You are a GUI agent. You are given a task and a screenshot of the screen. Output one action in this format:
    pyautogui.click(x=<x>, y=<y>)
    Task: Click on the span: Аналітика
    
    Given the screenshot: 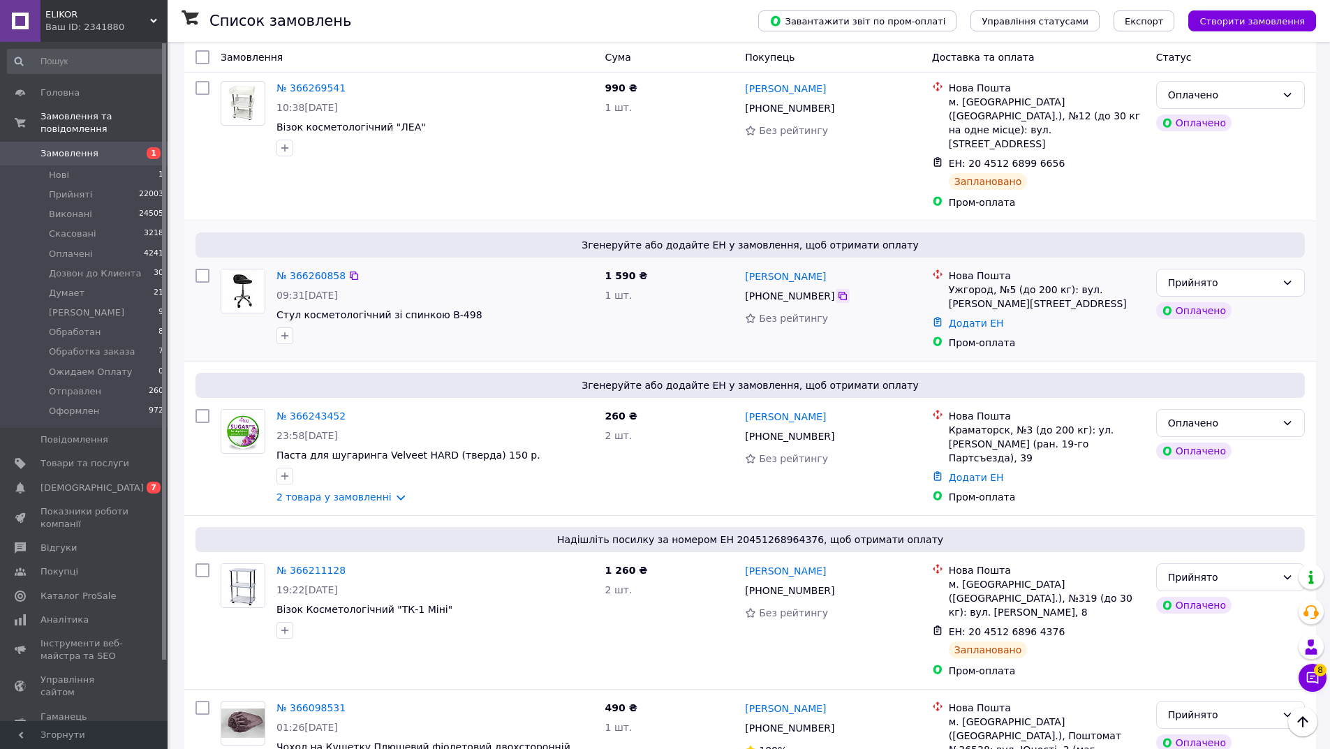 What is the action you would take?
    pyautogui.click(x=64, y=620)
    